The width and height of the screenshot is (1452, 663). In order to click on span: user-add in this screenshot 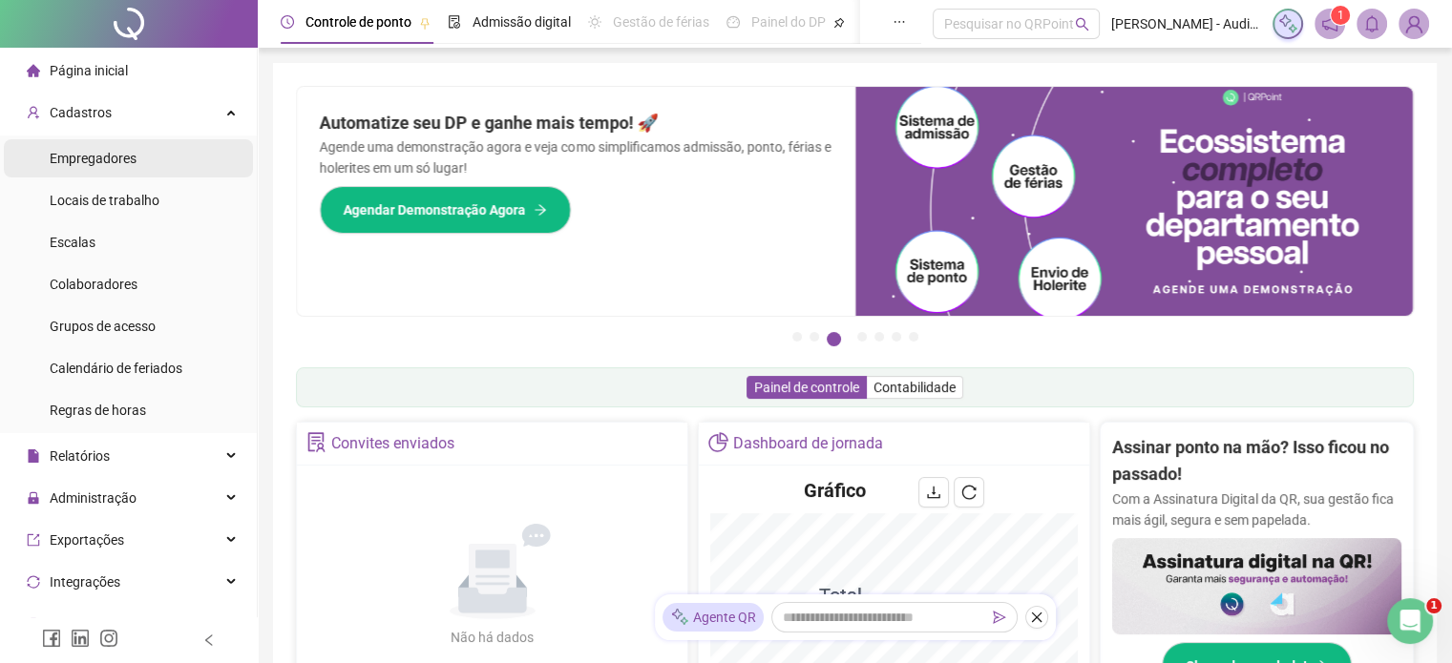, I will do `click(33, 113)`.